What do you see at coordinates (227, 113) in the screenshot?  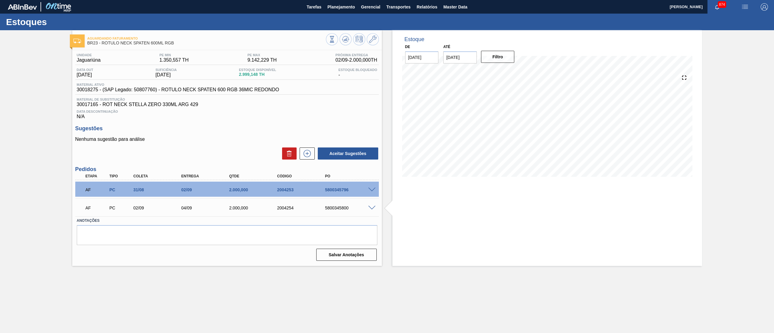 I see `div: N/A` at bounding box center [227, 113].